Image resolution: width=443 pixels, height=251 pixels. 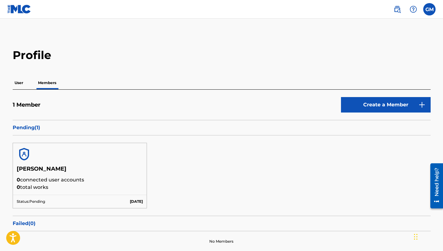 I want to click on img: MLC Logo, so click(x=19, y=9).